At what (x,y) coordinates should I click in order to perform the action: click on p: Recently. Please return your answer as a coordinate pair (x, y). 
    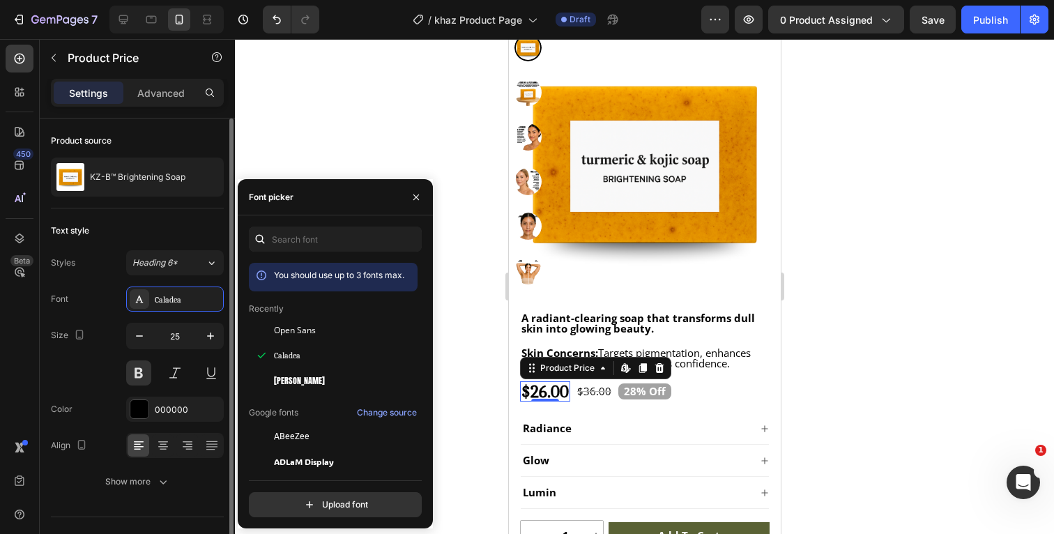
    Looking at the image, I should click on (266, 309).